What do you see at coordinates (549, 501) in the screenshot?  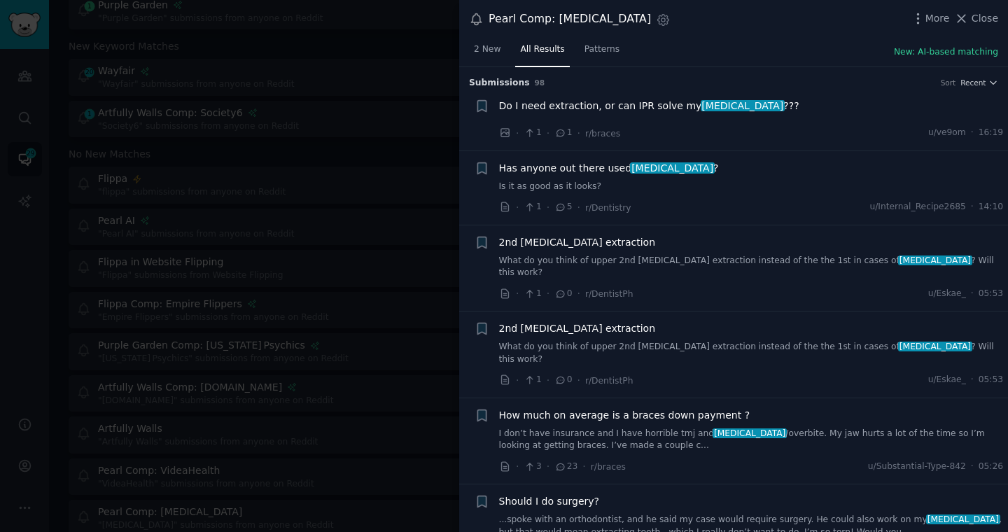 I see `span: Should I do surgery?` at bounding box center [549, 501].